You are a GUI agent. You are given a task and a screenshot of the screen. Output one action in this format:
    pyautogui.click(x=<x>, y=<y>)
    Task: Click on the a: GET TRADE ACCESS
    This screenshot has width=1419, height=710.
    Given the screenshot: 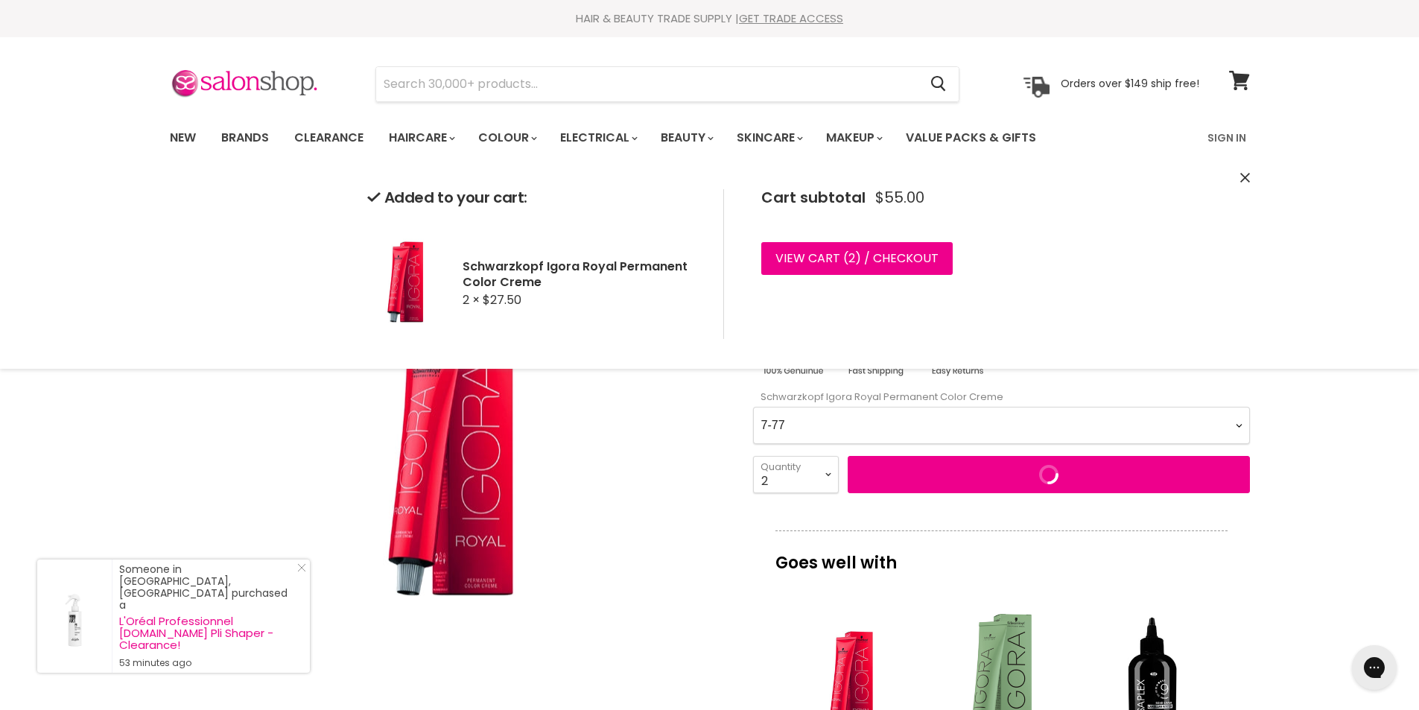 What is the action you would take?
    pyautogui.click(x=791, y=18)
    